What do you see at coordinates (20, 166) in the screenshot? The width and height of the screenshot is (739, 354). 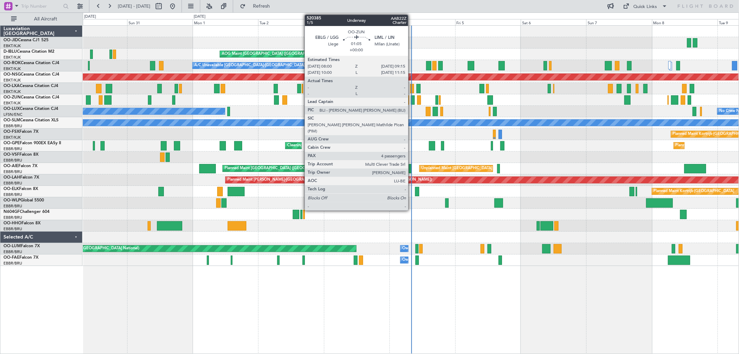 I see `a: OO-AIEFalcon 7X` at bounding box center [20, 166].